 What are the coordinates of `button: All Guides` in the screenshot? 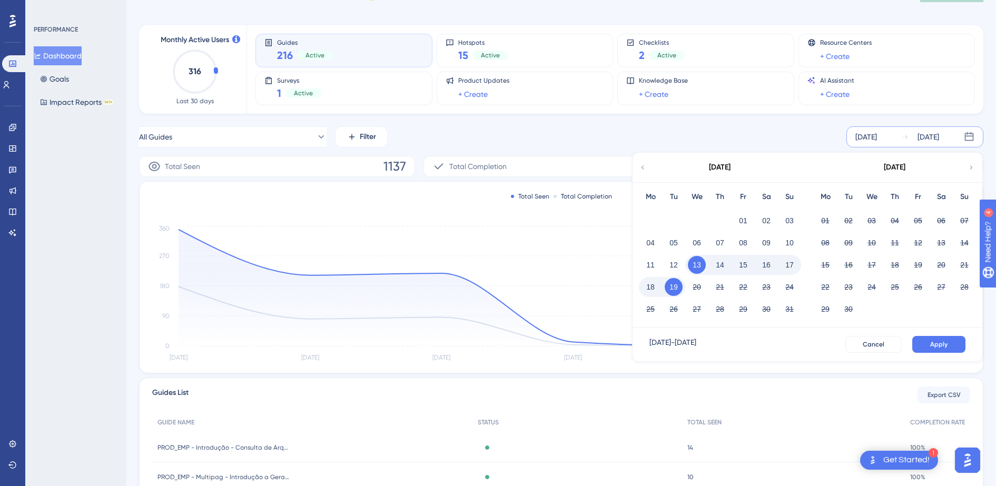 It's located at (233, 137).